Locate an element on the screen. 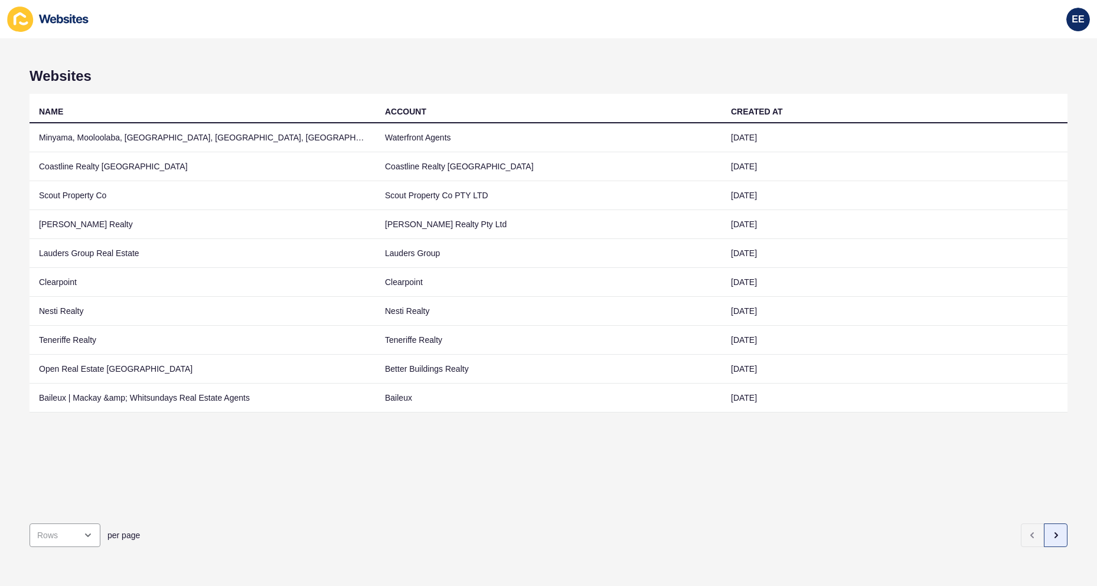 This screenshot has width=1097, height=586. div: open menu is located at coordinates (65, 535).